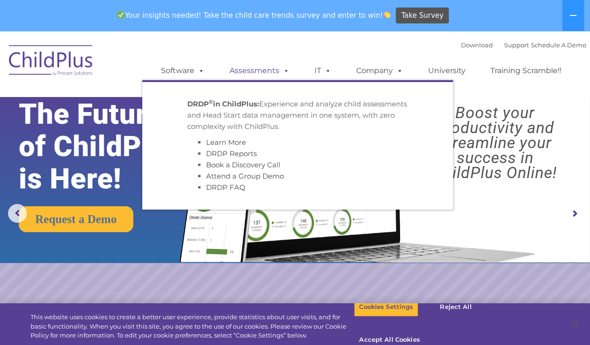 Image resolution: width=590 pixels, height=345 pixels. I want to click on a: DRDP Reports, so click(231, 154).